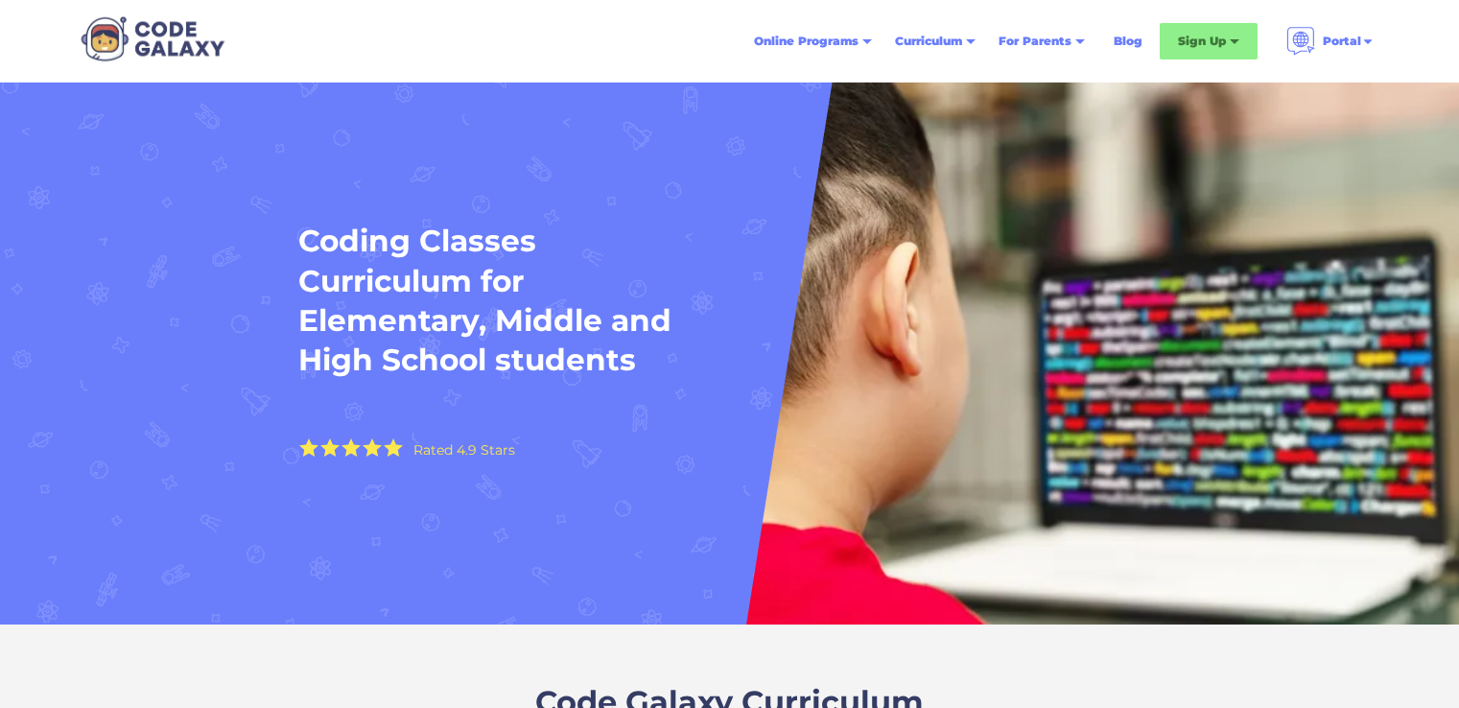  What do you see at coordinates (464, 450) in the screenshot?
I see `div: Rated 4.9 Stars` at bounding box center [464, 450].